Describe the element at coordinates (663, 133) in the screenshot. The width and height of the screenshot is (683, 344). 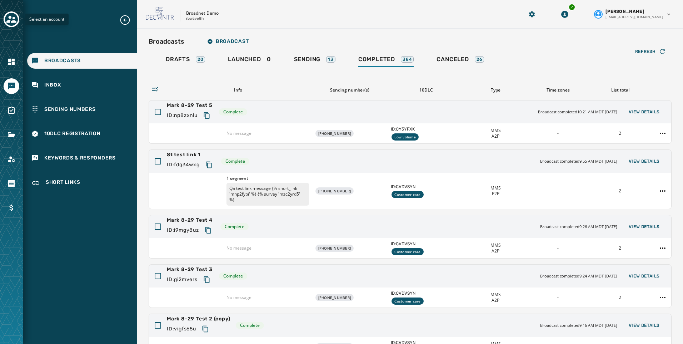
I see `button: Mark 8-29 Test 5 action menu` at that location.